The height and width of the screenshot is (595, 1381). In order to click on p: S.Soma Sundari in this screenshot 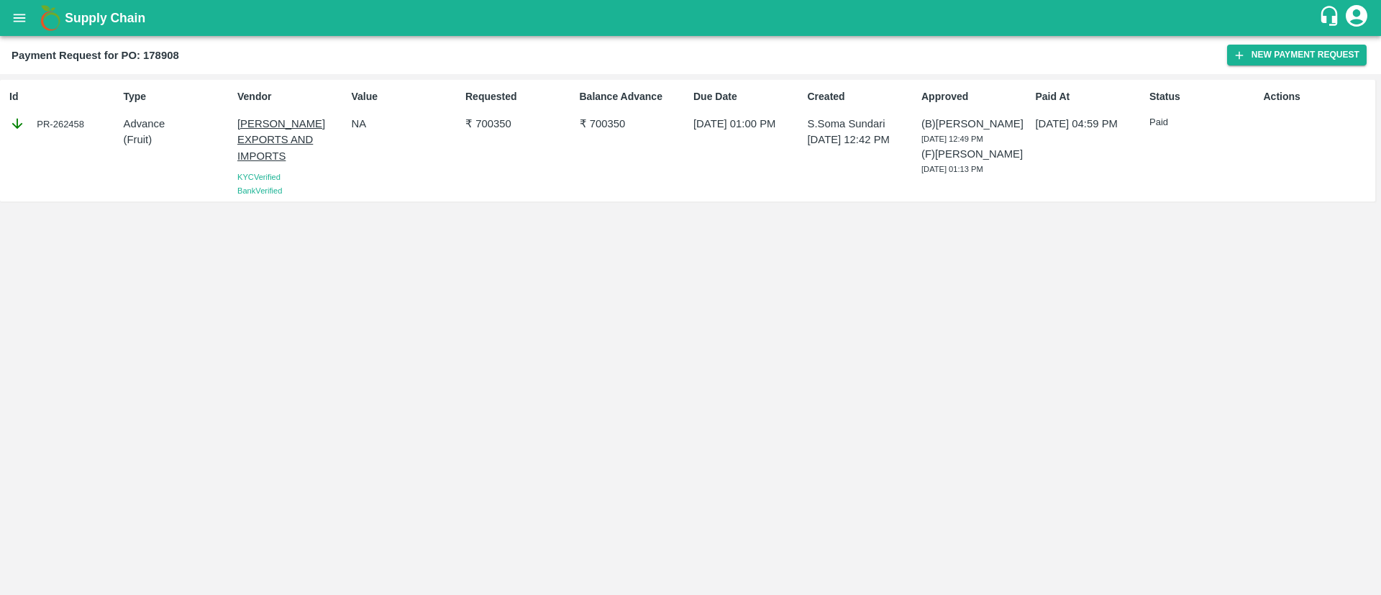, I will do `click(862, 124)`.